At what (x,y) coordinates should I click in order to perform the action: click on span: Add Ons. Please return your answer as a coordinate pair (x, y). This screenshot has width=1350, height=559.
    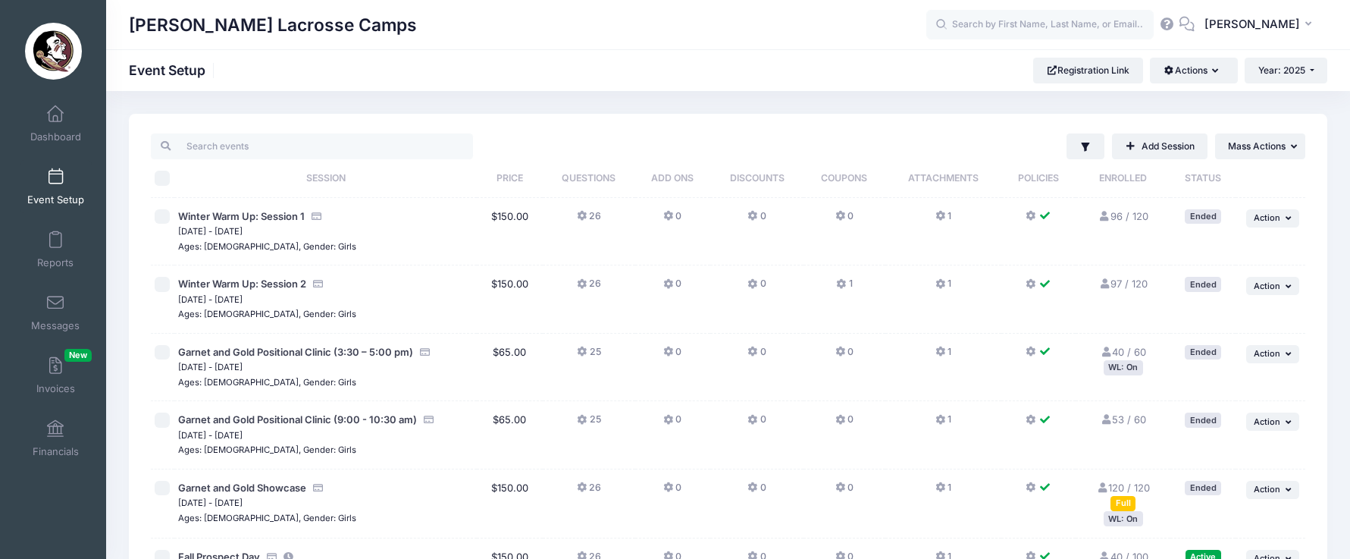
    Looking at the image, I should click on (672, 177).